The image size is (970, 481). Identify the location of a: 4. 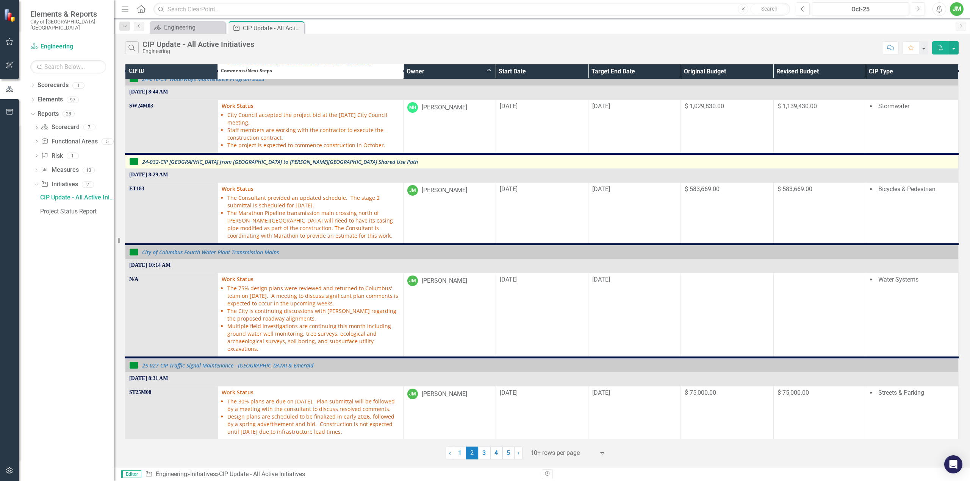
(496, 453).